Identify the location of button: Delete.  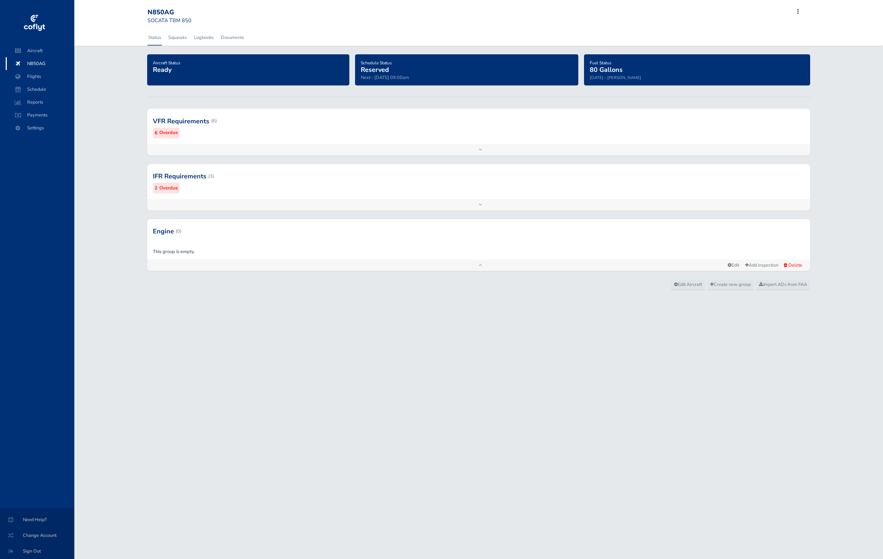
(793, 265).